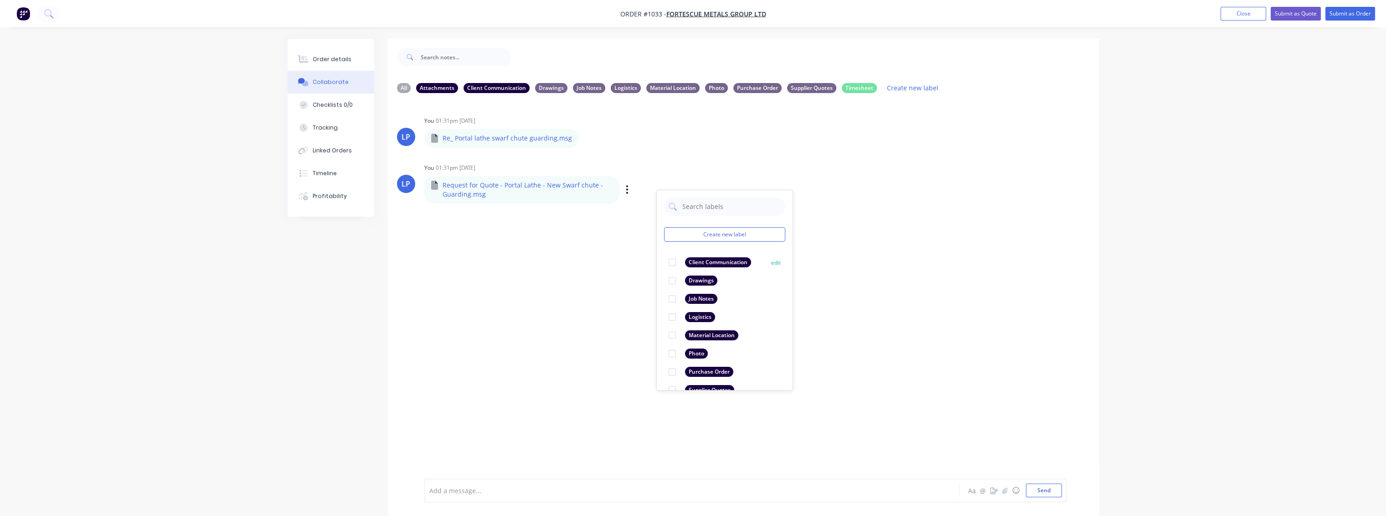 This screenshot has width=1386, height=516. Describe the element at coordinates (325, 128) in the screenshot. I see `div: Tracking` at that location.